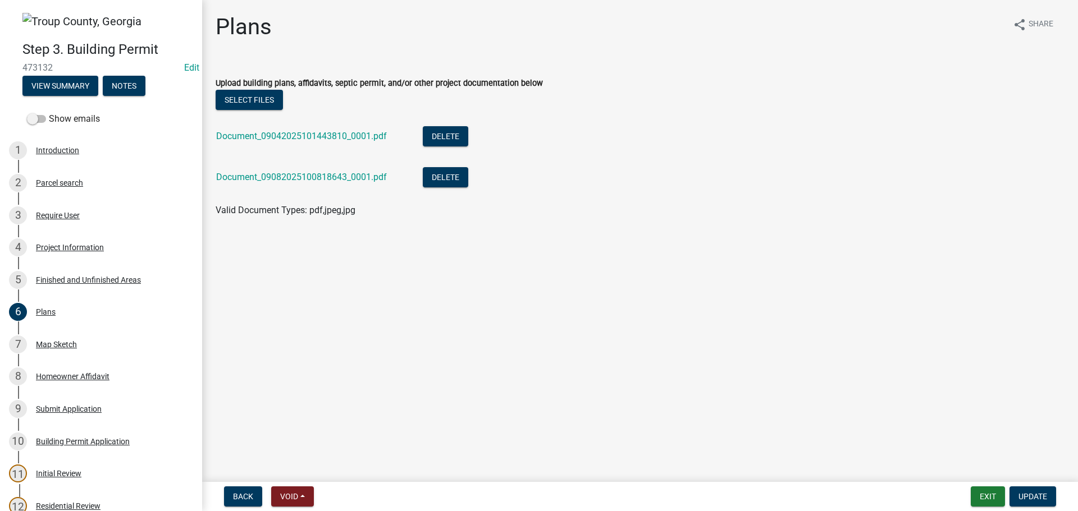 This screenshot has width=1078, height=511. Describe the element at coordinates (18, 312) in the screenshot. I see `div: 6` at that location.